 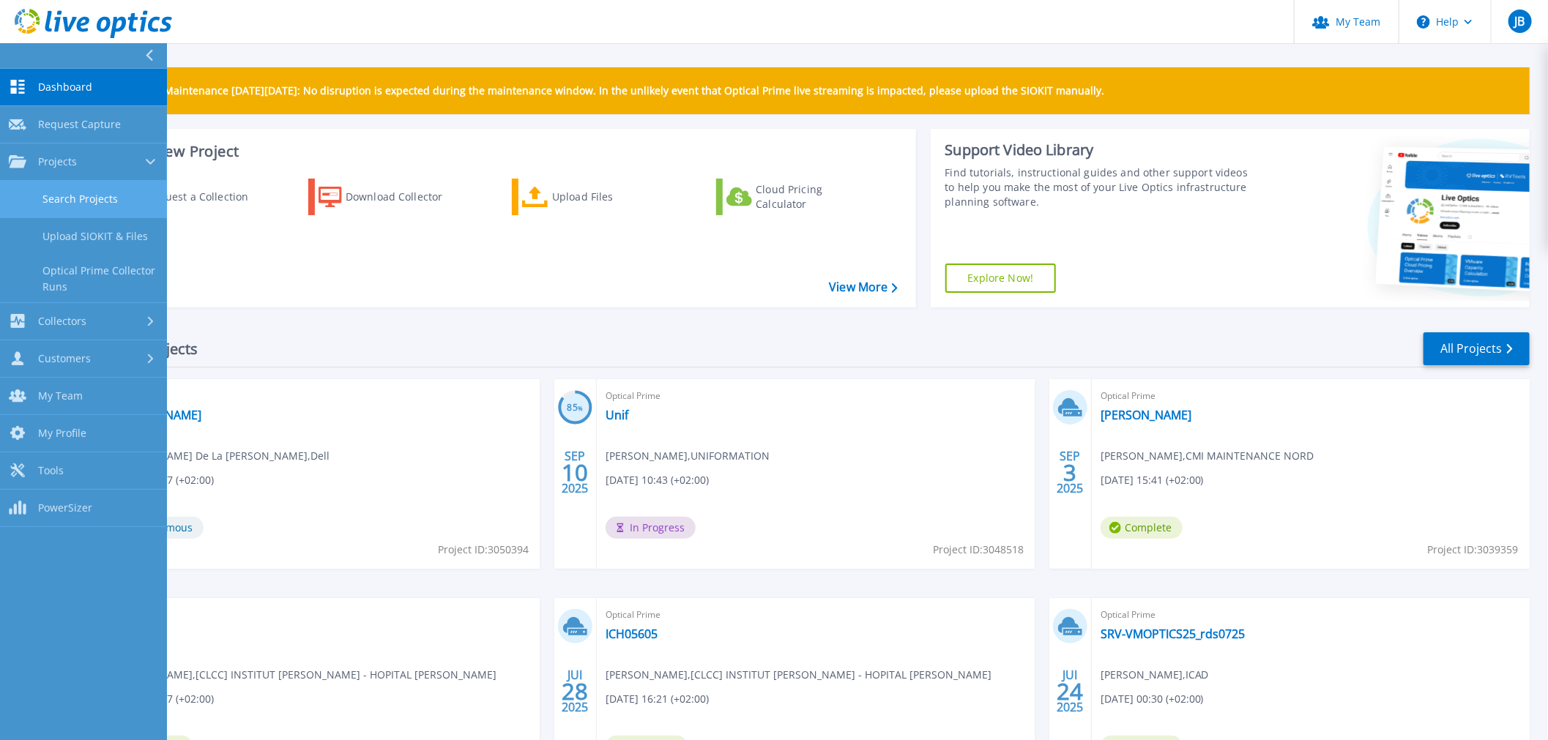 What do you see at coordinates (62, 433) in the screenshot?
I see `span: My Profile` at bounding box center [62, 433].